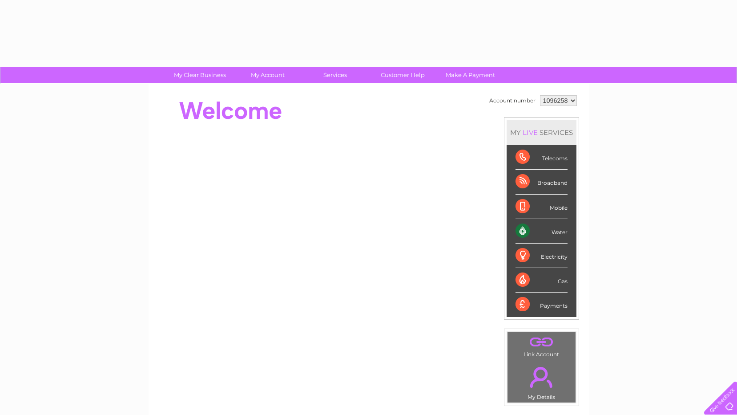 This screenshot has width=737, height=415. Describe the element at coordinates (541, 132) in the screenshot. I see `div: MY SERVICES` at that location.